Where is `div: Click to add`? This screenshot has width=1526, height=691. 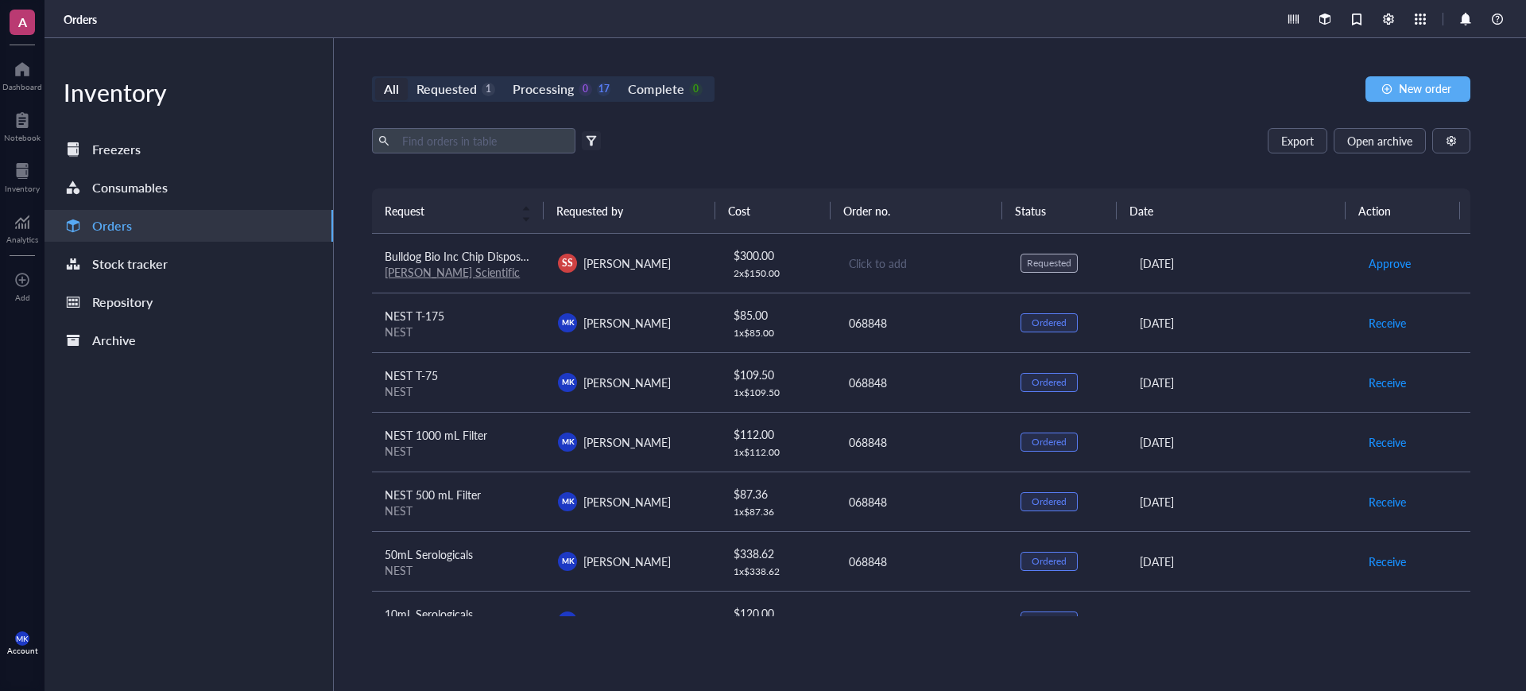
div: Click to add is located at coordinates (922, 263).